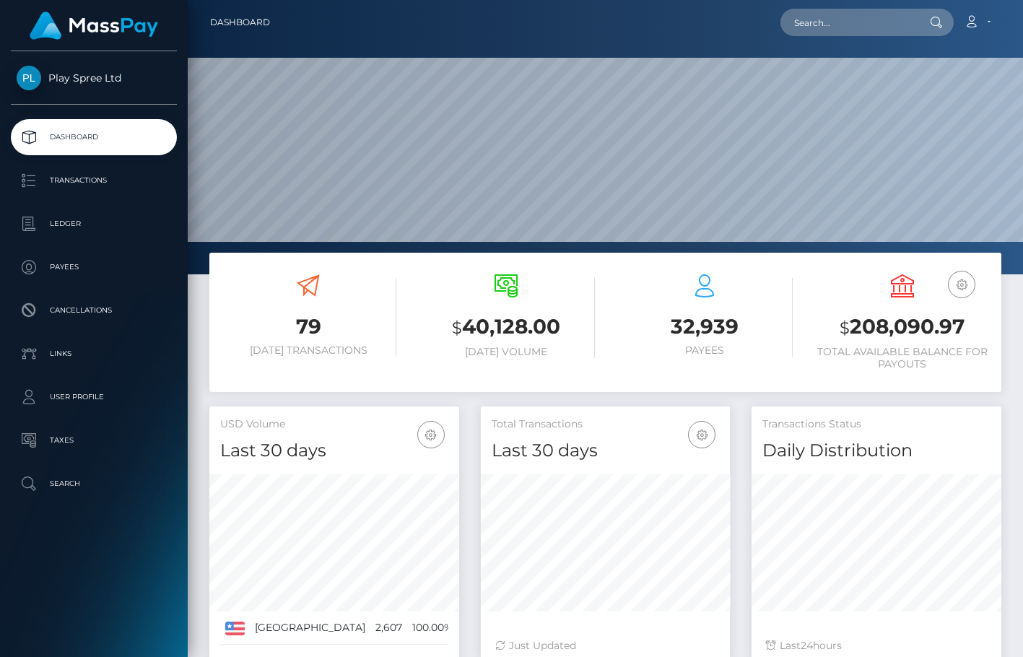  Describe the element at coordinates (94, 267) in the screenshot. I see `a: Payees` at that location.